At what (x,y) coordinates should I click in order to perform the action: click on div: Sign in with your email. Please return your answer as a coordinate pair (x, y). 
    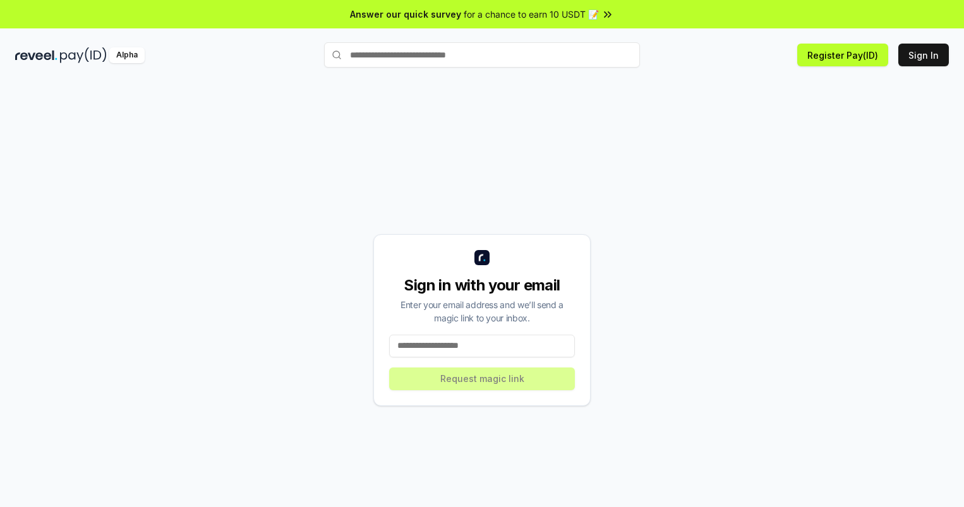
    Looking at the image, I should click on (482, 286).